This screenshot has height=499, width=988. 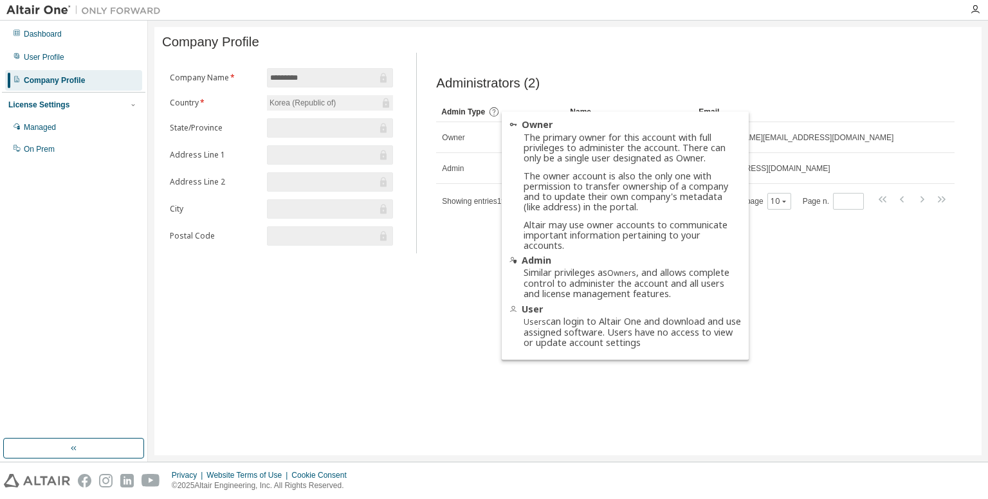 What do you see at coordinates (127, 481) in the screenshot?
I see `img: linkedin.svg` at bounding box center [127, 481].